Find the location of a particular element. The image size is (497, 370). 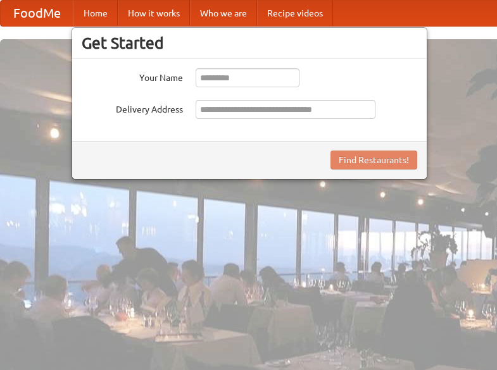

a: FoodMe is located at coordinates (37, 13).